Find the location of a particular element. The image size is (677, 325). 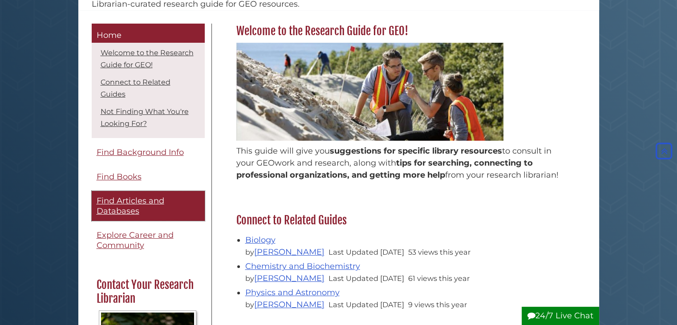

span: work and research, along with is located at coordinates (335, 163).